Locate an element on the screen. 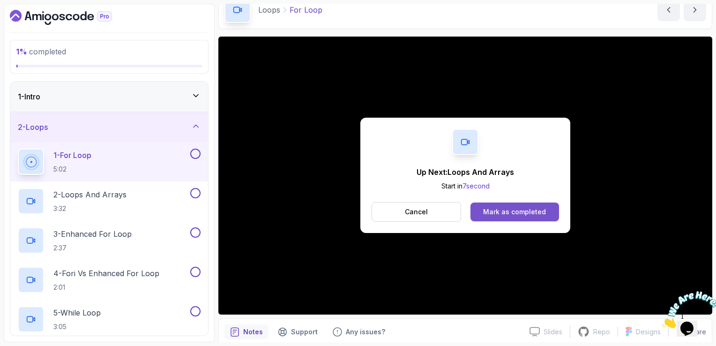  span: 1 % is located at coordinates (22, 52).